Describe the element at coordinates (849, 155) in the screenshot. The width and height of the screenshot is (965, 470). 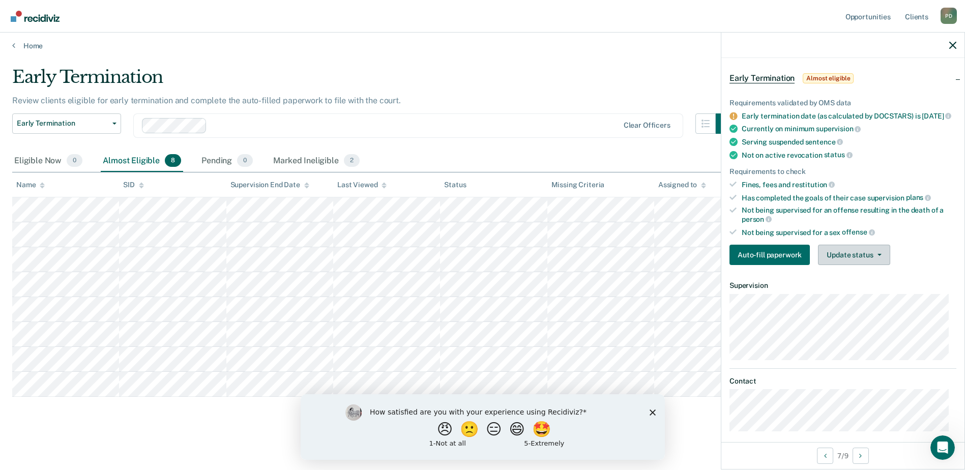
I see `div: Not on active revocation` at that location.